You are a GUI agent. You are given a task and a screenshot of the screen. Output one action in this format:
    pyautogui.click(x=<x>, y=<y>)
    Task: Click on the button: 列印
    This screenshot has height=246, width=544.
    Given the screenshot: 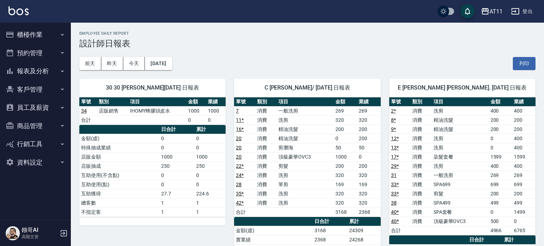 What is the action you would take?
    pyautogui.click(x=524, y=63)
    